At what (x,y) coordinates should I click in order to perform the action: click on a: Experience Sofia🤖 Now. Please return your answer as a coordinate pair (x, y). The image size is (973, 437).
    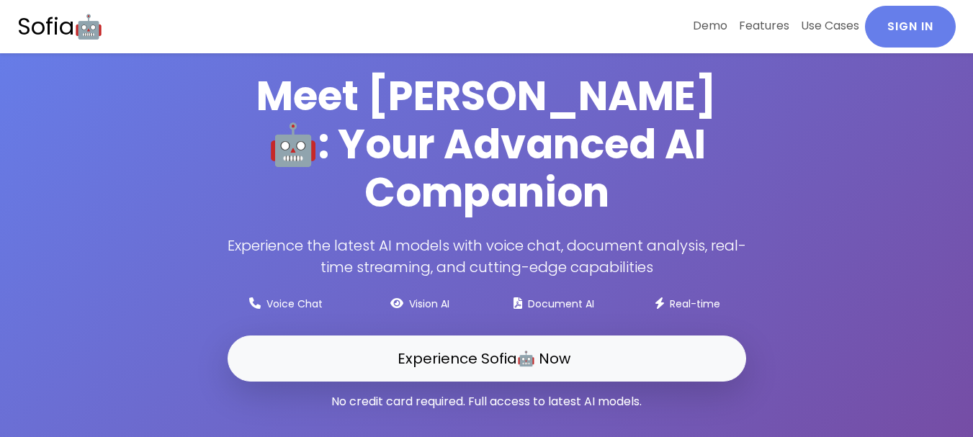
    Looking at the image, I should click on (487, 359).